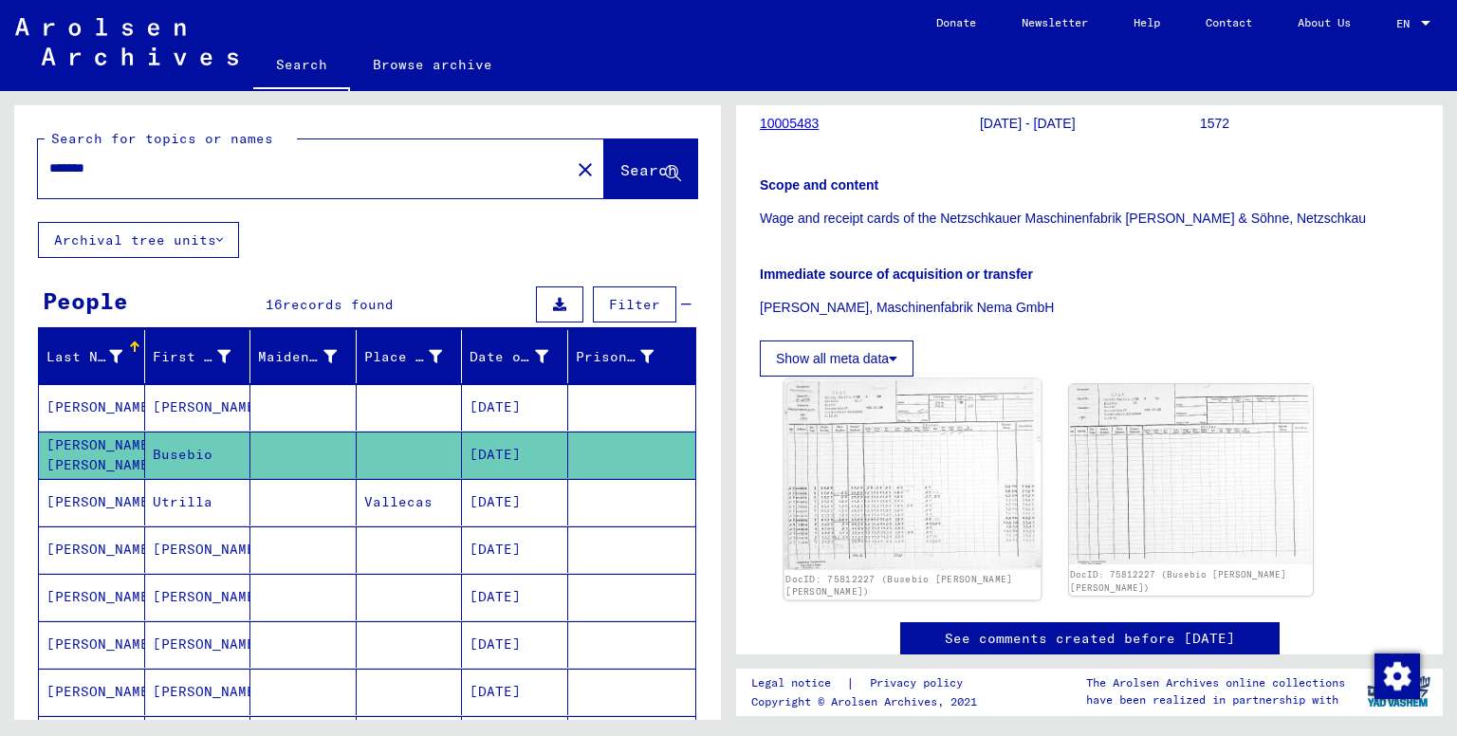 Image resolution: width=1457 pixels, height=736 pixels. What do you see at coordinates (920, 683) in the screenshot?
I see `a: Privacy policy` at bounding box center [920, 683].